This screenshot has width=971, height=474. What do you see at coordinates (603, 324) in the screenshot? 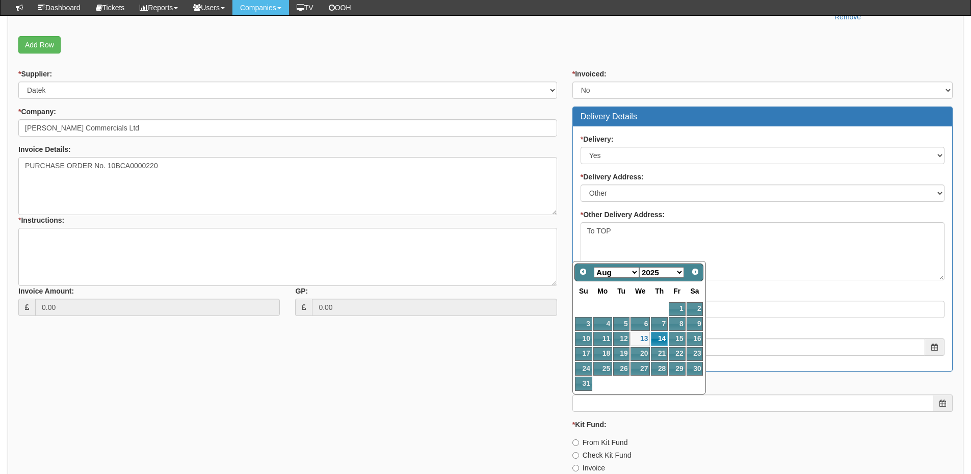
I see `a: 4` at bounding box center [603, 324].